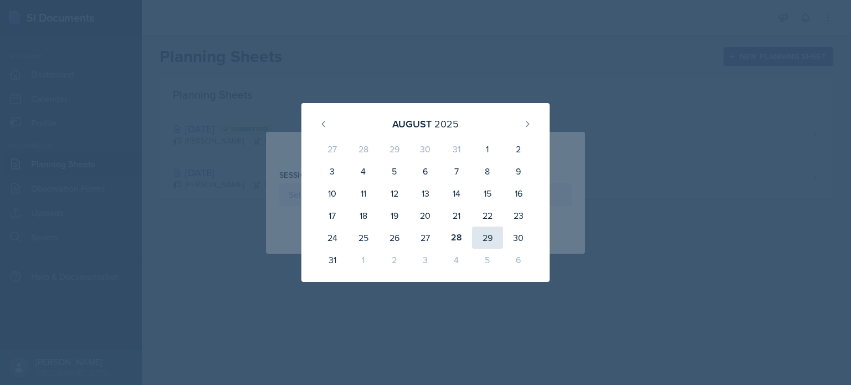  What do you see at coordinates (519, 171) in the screenshot?
I see `div: 9` at bounding box center [519, 171].